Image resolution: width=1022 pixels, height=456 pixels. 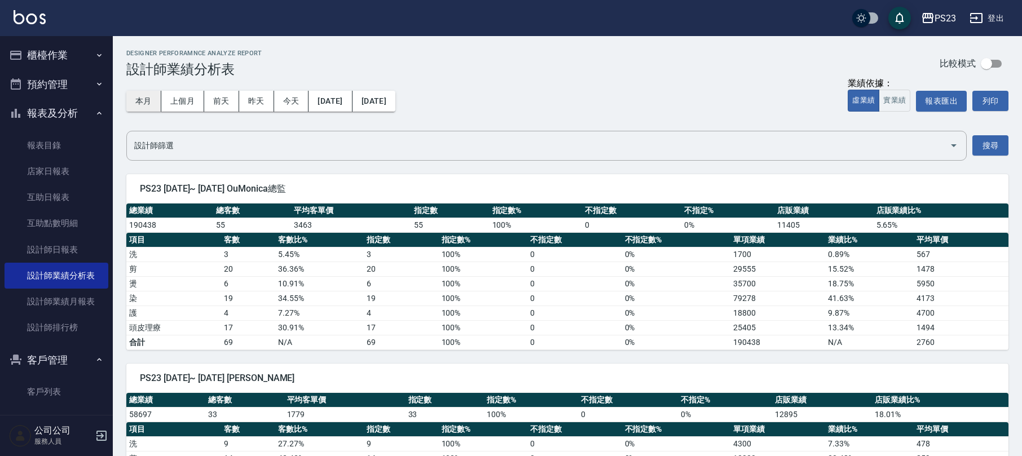 I want to click on input: 選擇設計師, so click(x=538, y=146).